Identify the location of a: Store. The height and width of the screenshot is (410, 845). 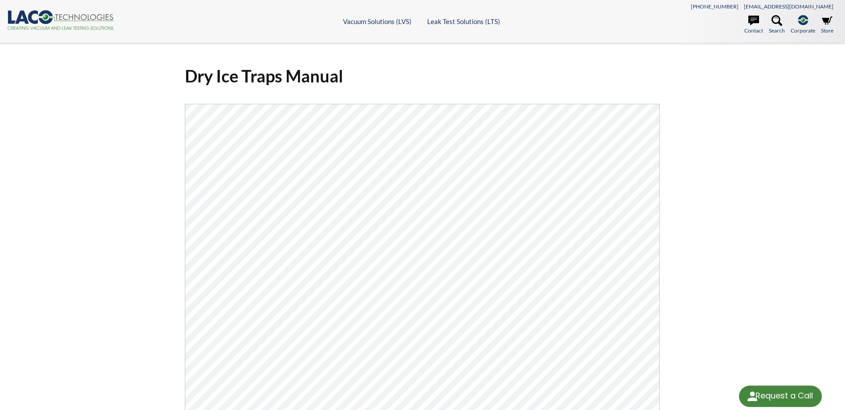
(827, 25).